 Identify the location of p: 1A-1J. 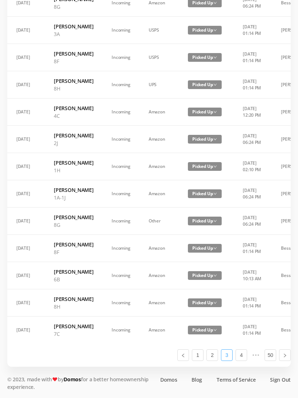
(73, 197).